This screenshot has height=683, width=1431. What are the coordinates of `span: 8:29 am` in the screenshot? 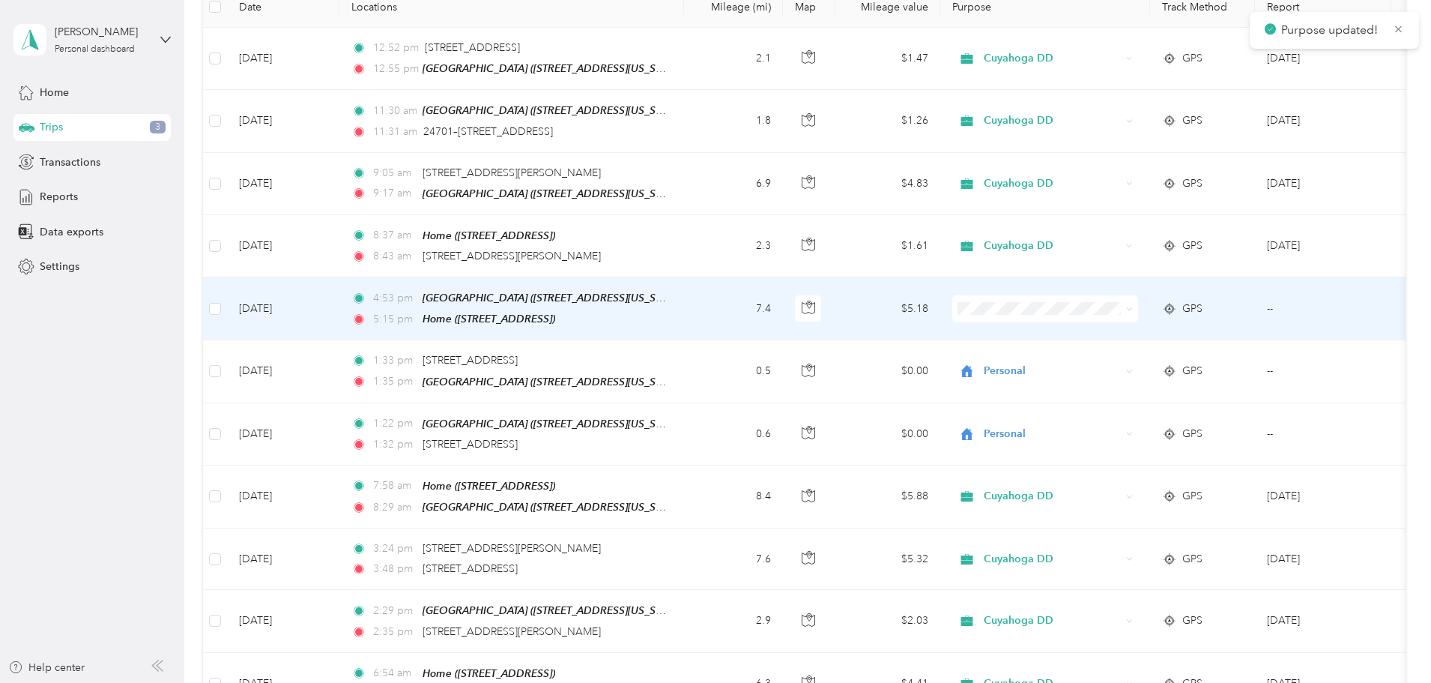 It's located at (394, 507).